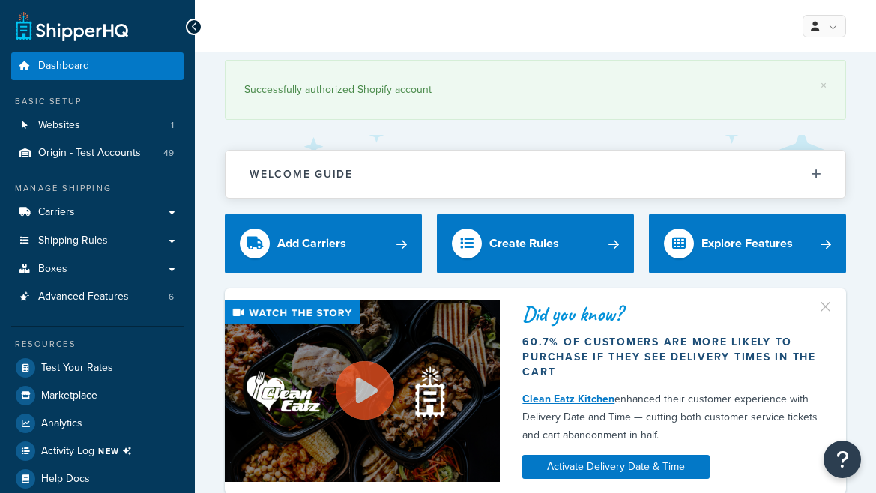 This screenshot has width=876, height=493. What do you see at coordinates (312, 244) in the screenshot?
I see `div: Add Carriers` at bounding box center [312, 244].